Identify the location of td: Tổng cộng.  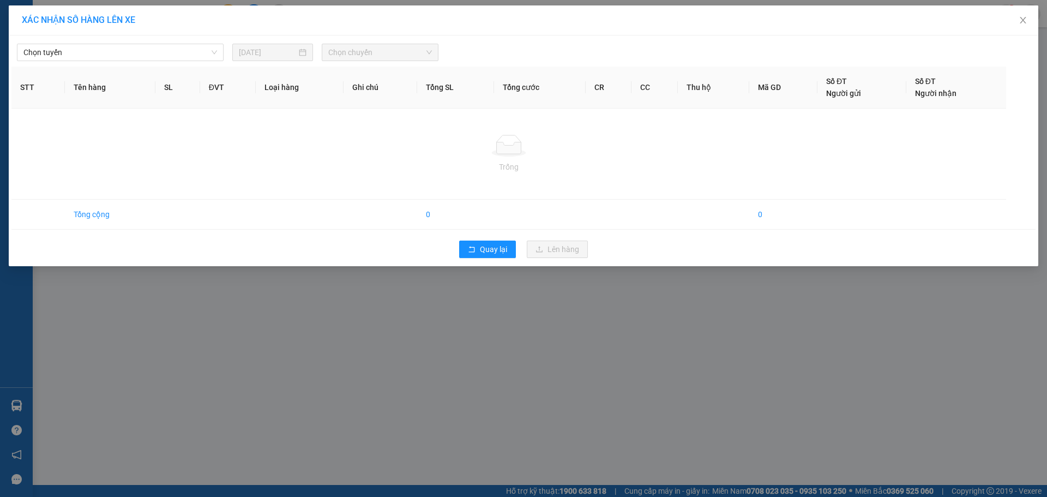
(110, 214).